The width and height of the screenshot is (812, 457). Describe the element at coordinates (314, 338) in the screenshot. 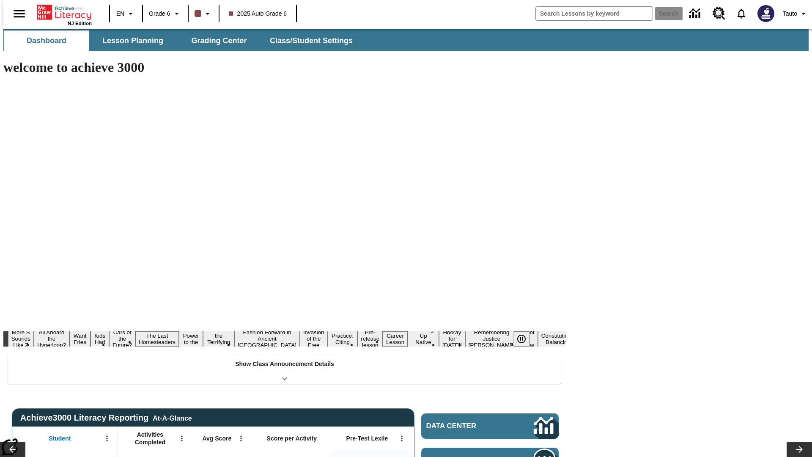

I see `button: Slide 10 The Invasion of the Free CD` at that location.